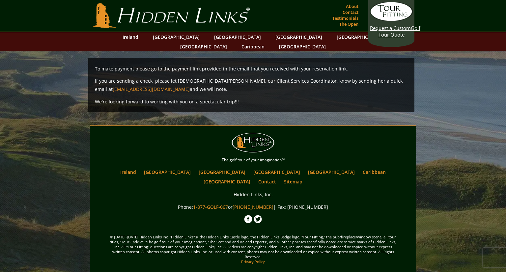 Image resolution: width=506 pixels, height=272 pixels. I want to click on p: The golf tour of your imagination™, so click(253, 160).